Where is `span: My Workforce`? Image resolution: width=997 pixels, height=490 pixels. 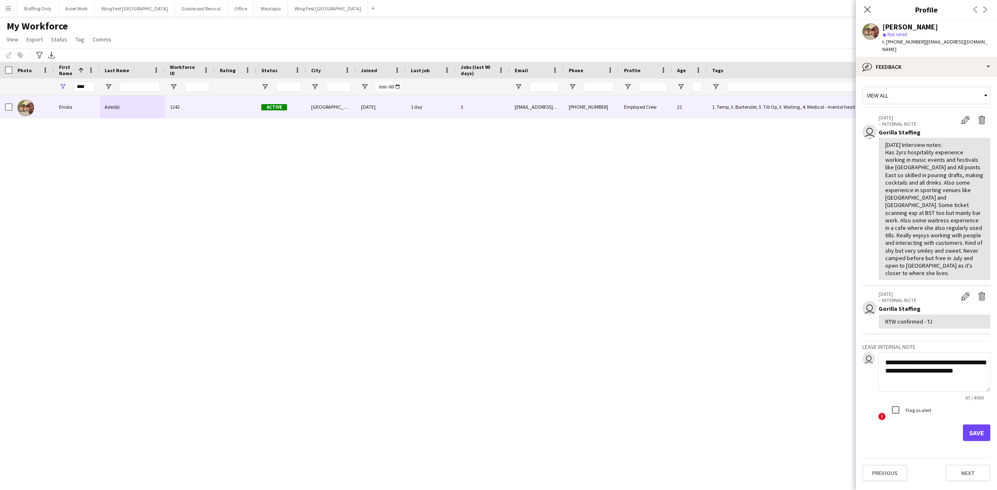
span: My Workforce is located at coordinates (37, 26).